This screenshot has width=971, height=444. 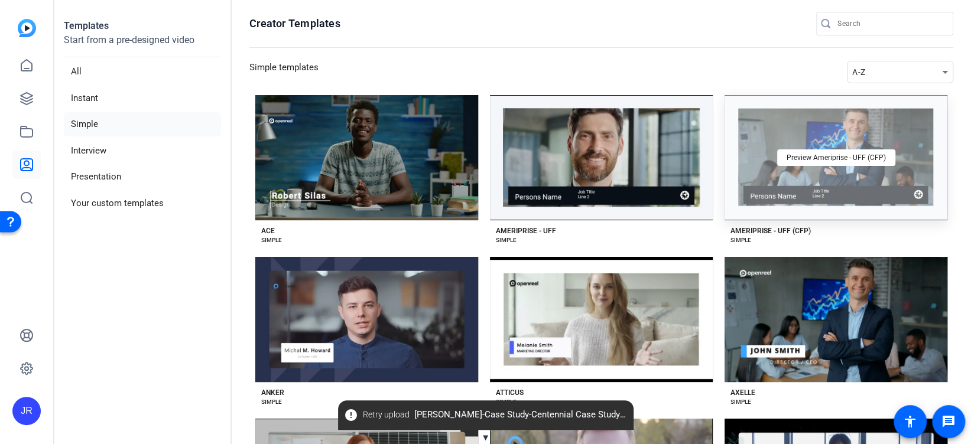 What do you see at coordinates (27, 28) in the screenshot?
I see `img: blue-gradient.svg` at bounding box center [27, 28].